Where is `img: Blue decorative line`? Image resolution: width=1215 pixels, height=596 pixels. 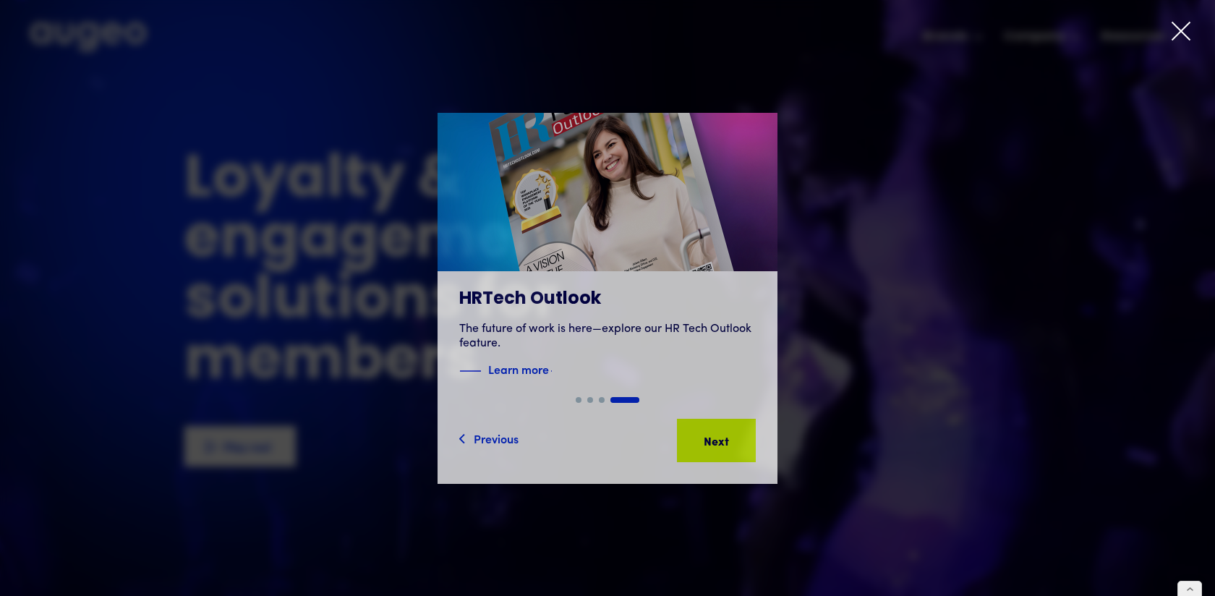
img: Blue decorative line is located at coordinates (470, 371).